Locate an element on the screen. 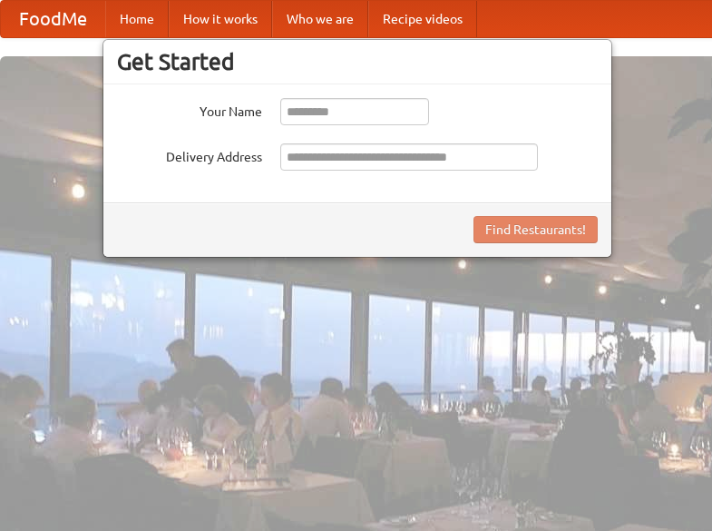 This screenshot has height=531, width=712. button: Find Restaurants! is located at coordinates (535, 230).